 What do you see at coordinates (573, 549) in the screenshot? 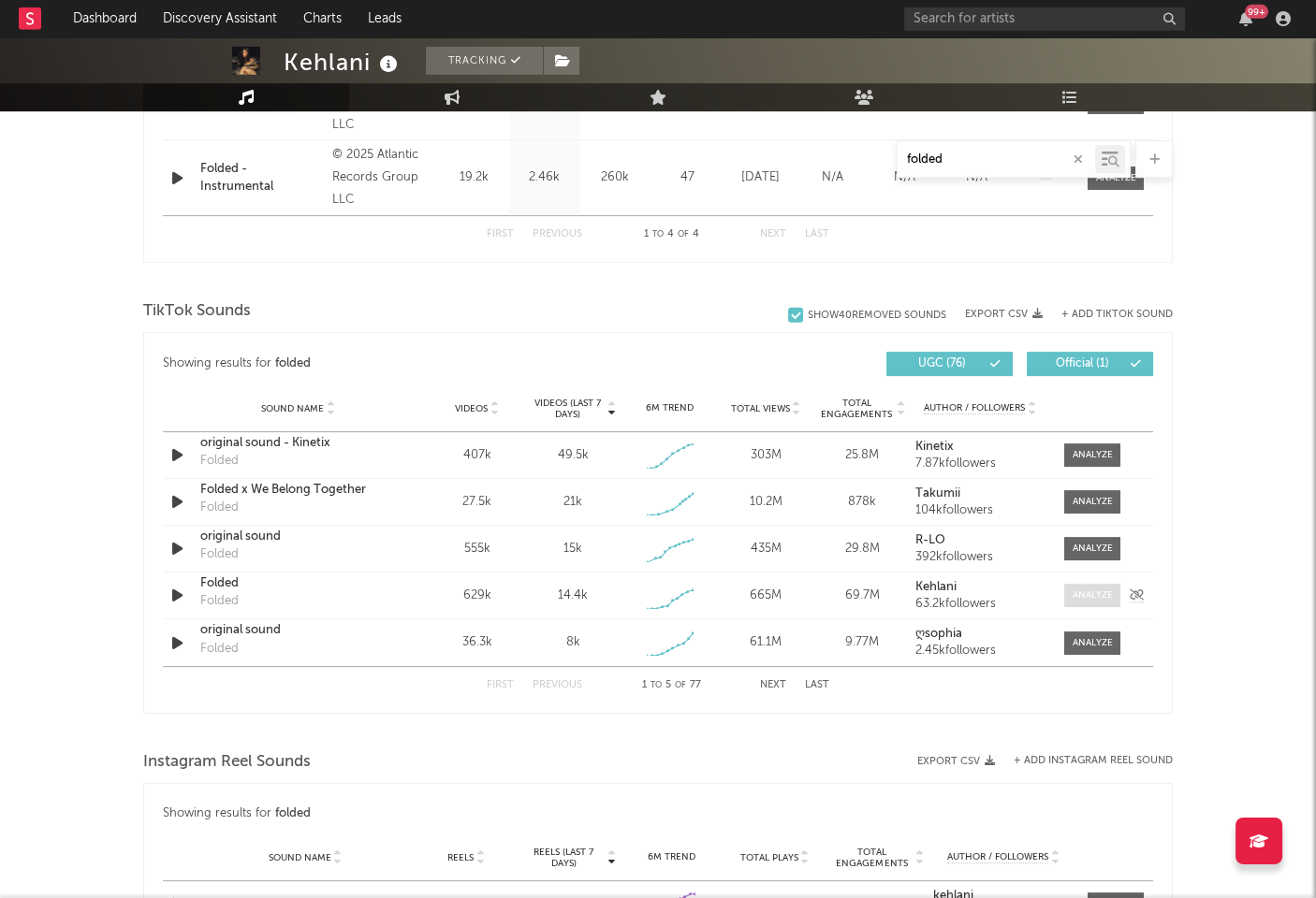
I see `div: 15k` at bounding box center [573, 549].